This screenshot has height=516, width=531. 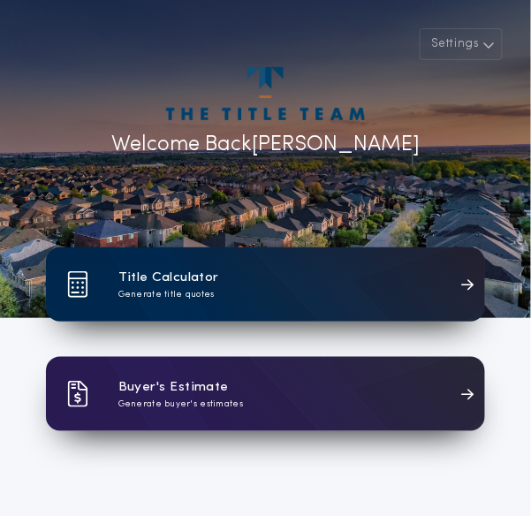 I want to click on a: card iconTitle CalculatorGenerate title quotes, so click(x=265, y=285).